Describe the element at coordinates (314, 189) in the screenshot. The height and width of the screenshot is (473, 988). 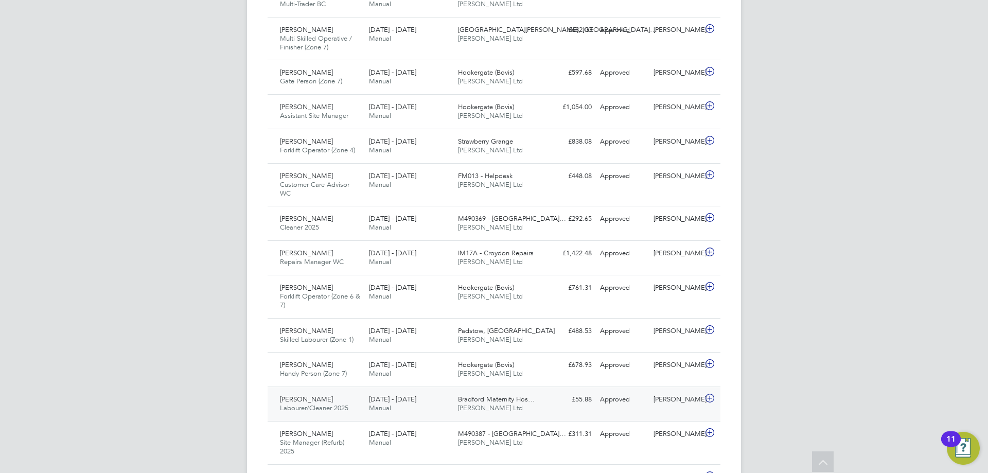
I see `span: Customer Care Advisor WC` at that location.